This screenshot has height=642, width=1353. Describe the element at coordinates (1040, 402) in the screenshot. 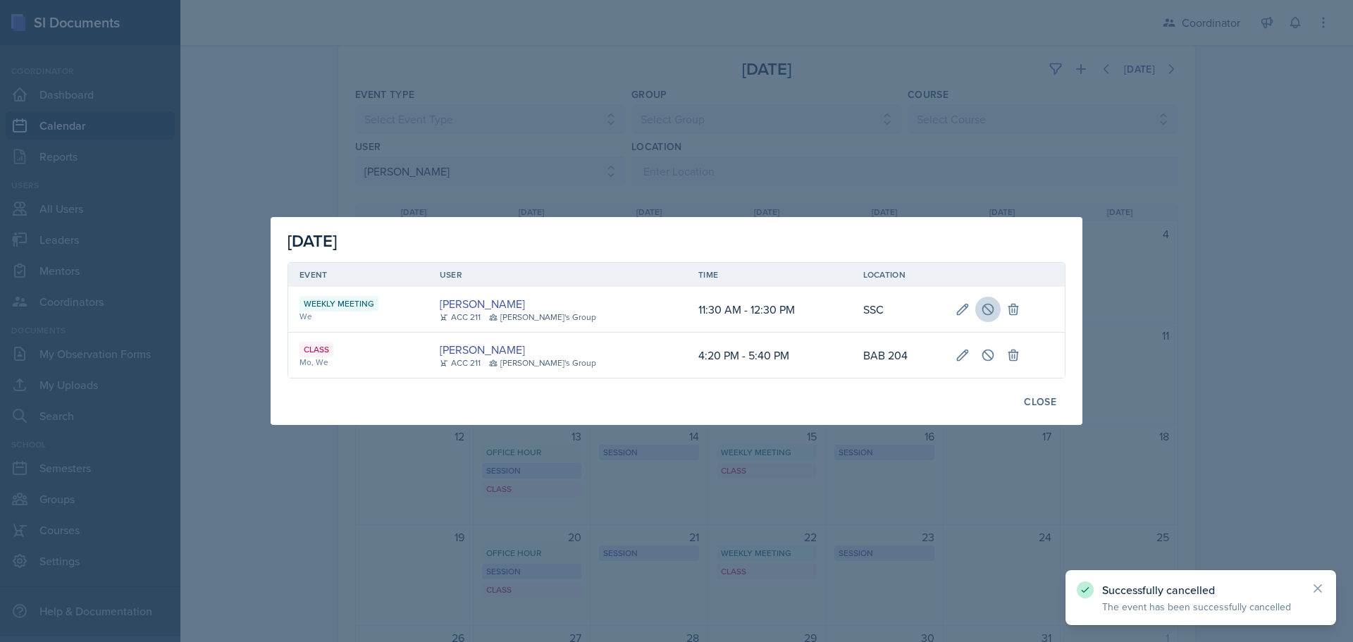

I see `button: Close` at that location.